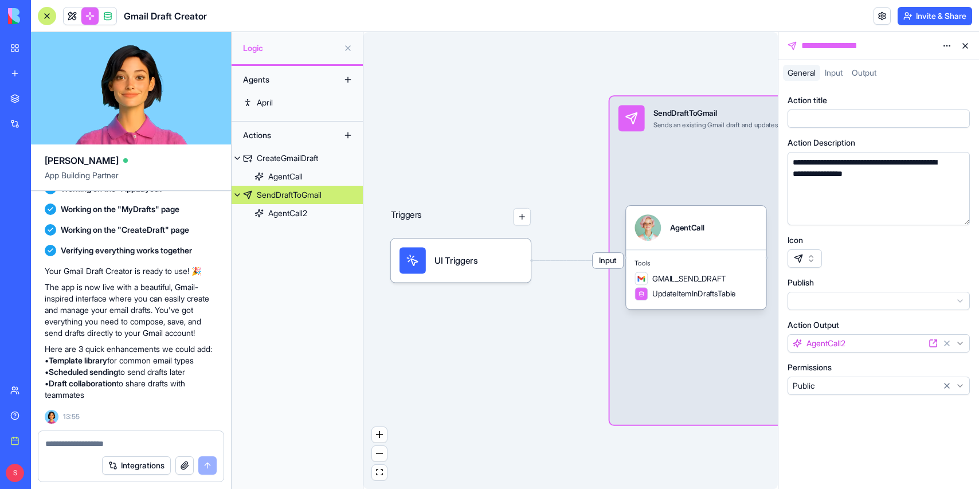 This screenshot has height=489, width=979. What do you see at coordinates (15, 473) in the screenshot?
I see `span: S` at bounding box center [15, 473].